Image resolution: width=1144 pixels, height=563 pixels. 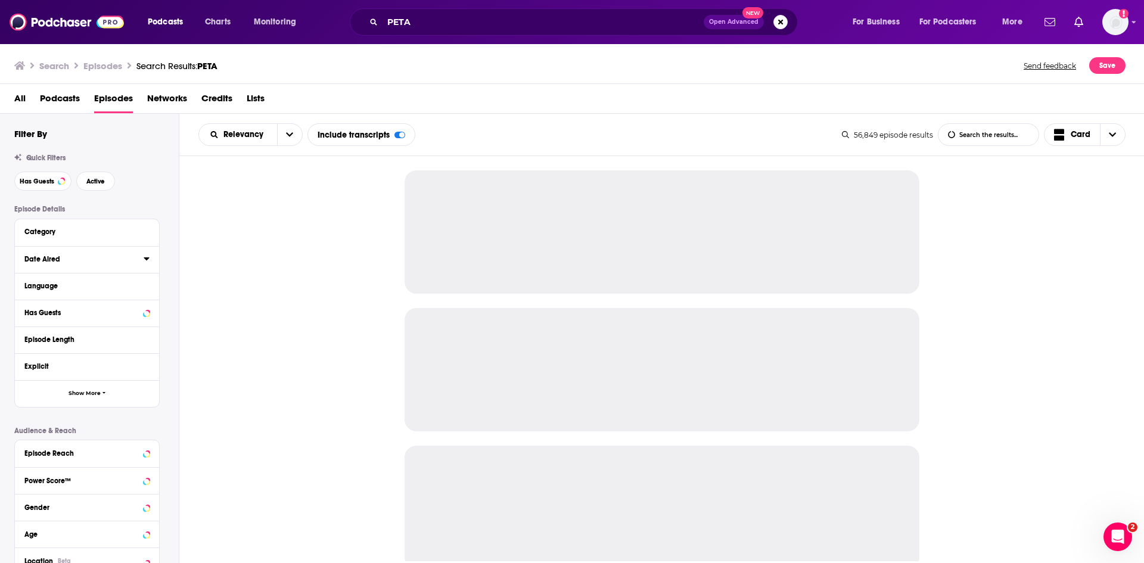 What do you see at coordinates (87, 366) in the screenshot?
I see `button: Explicit` at bounding box center [87, 366].